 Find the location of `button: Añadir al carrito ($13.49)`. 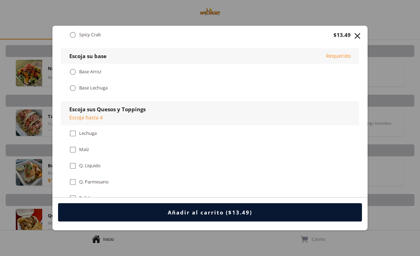

button: Añadir al carrito ($13.49) is located at coordinates (210, 212).